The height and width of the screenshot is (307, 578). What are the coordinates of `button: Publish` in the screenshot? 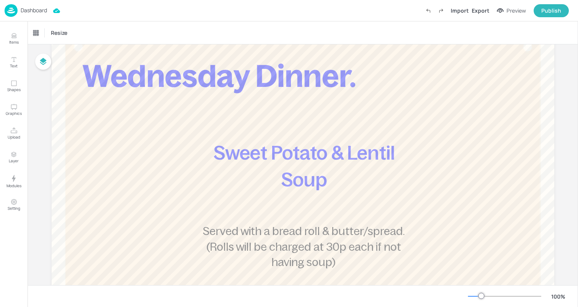 It's located at (552, 11).